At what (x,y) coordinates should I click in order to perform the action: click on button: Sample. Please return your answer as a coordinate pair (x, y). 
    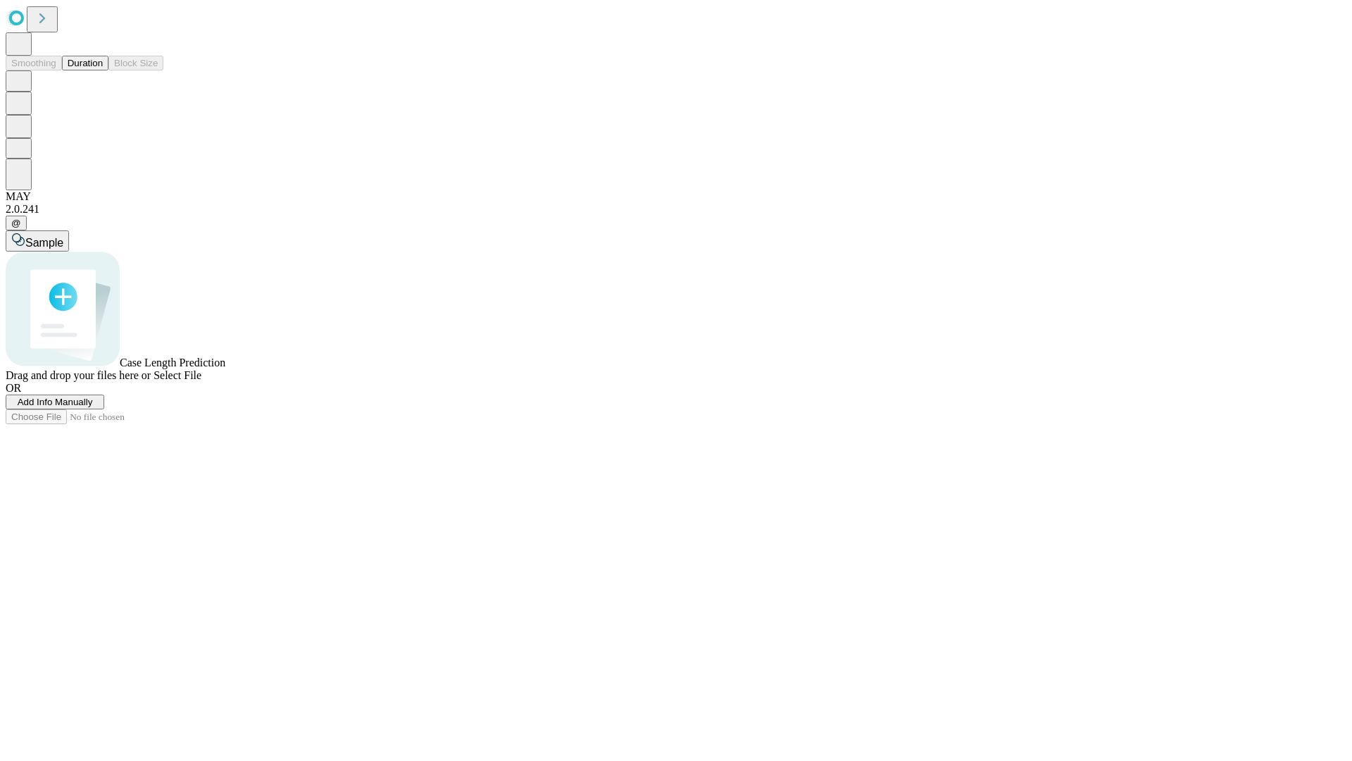
    Looking at the image, I should click on (37, 241).